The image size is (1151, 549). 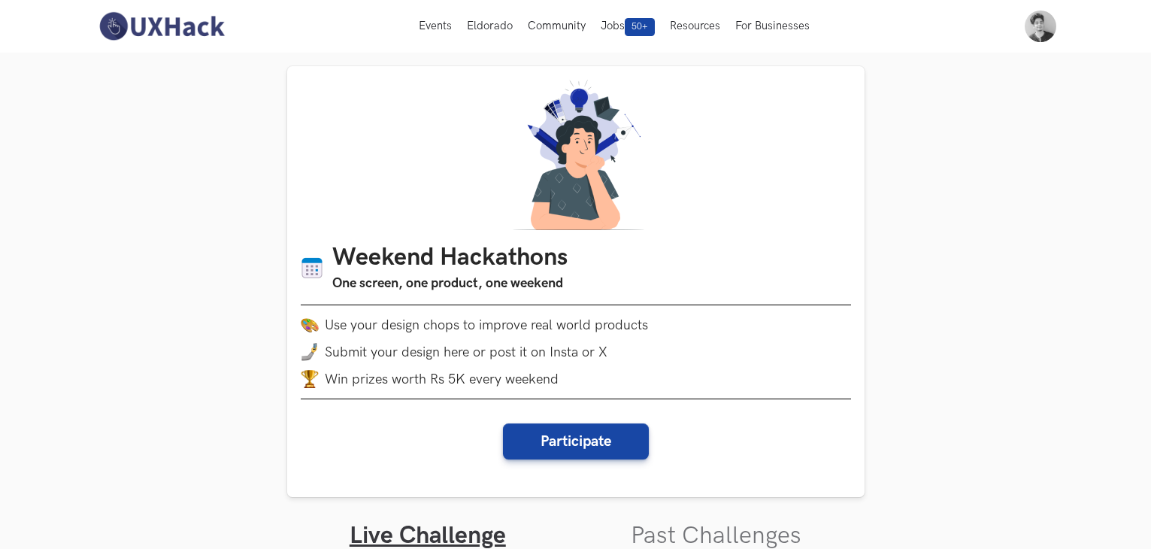 What do you see at coordinates (310, 325) in the screenshot?
I see `img: palette.png` at bounding box center [310, 325].